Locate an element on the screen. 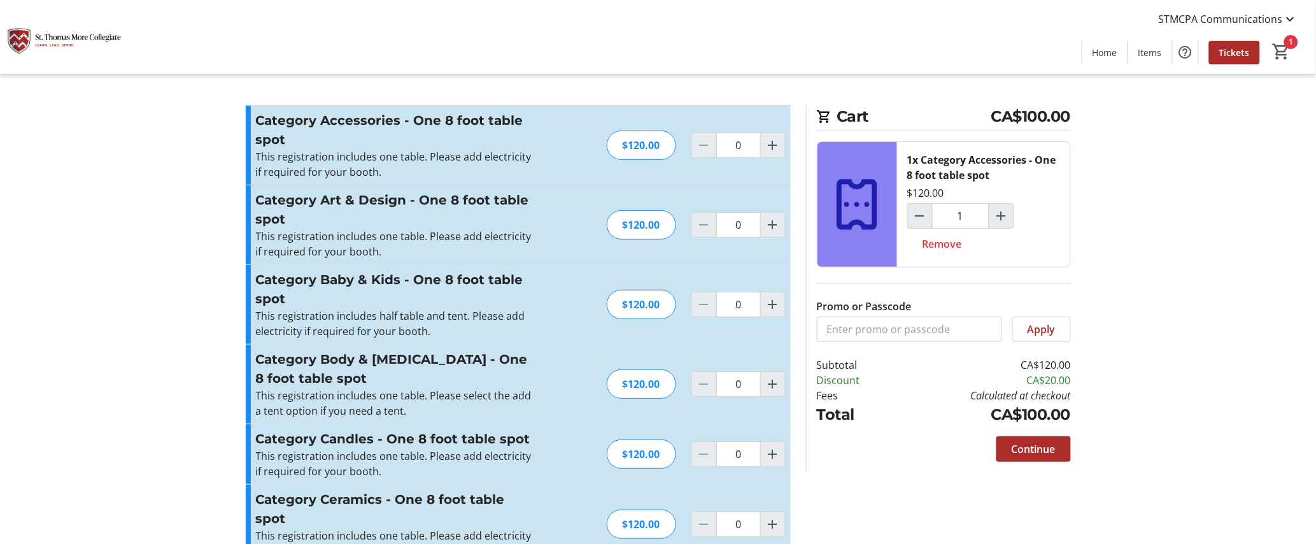 The height and width of the screenshot is (544, 1316). h2: Cart is located at coordinates (944, 118).